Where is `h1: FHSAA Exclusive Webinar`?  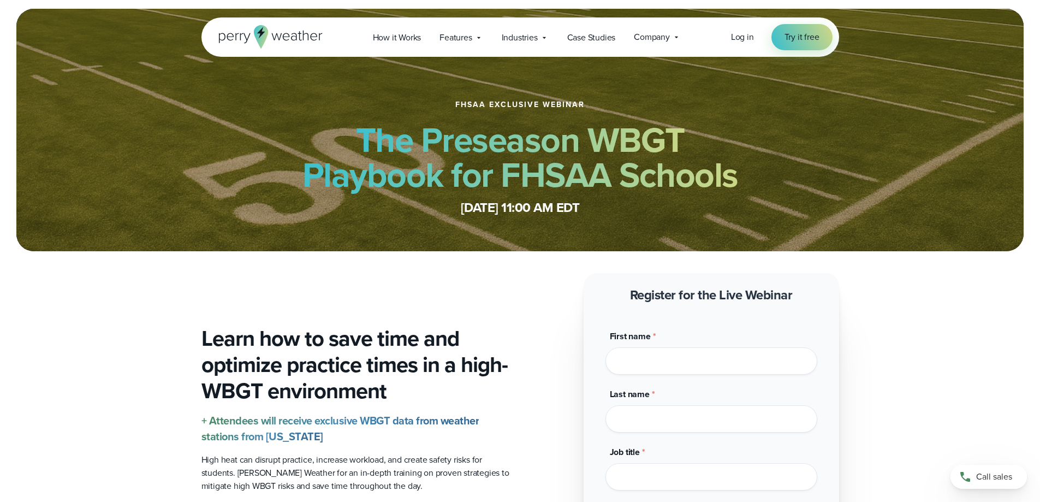 h1: FHSAA Exclusive Webinar is located at coordinates (520, 105).